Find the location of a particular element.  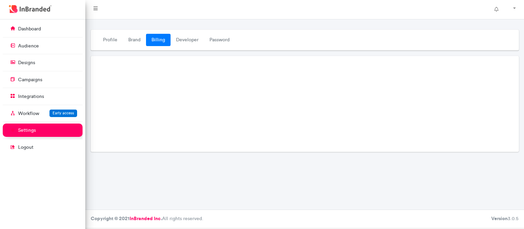

a: Billing is located at coordinates (158, 40).